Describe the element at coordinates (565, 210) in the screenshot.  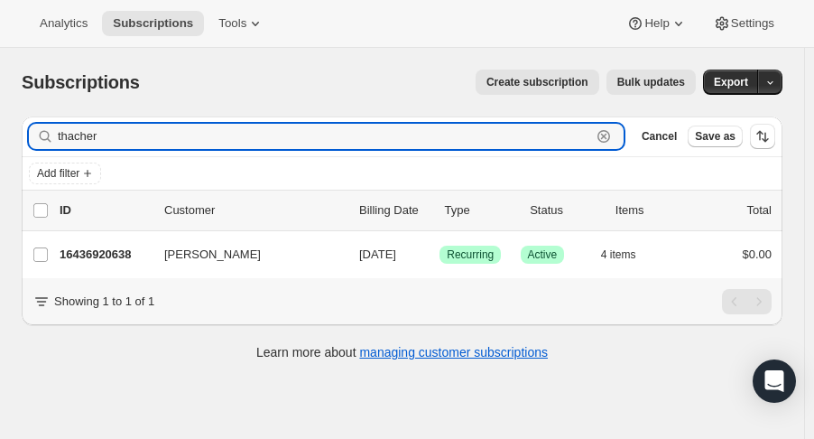
I see `p: Status` at that location.